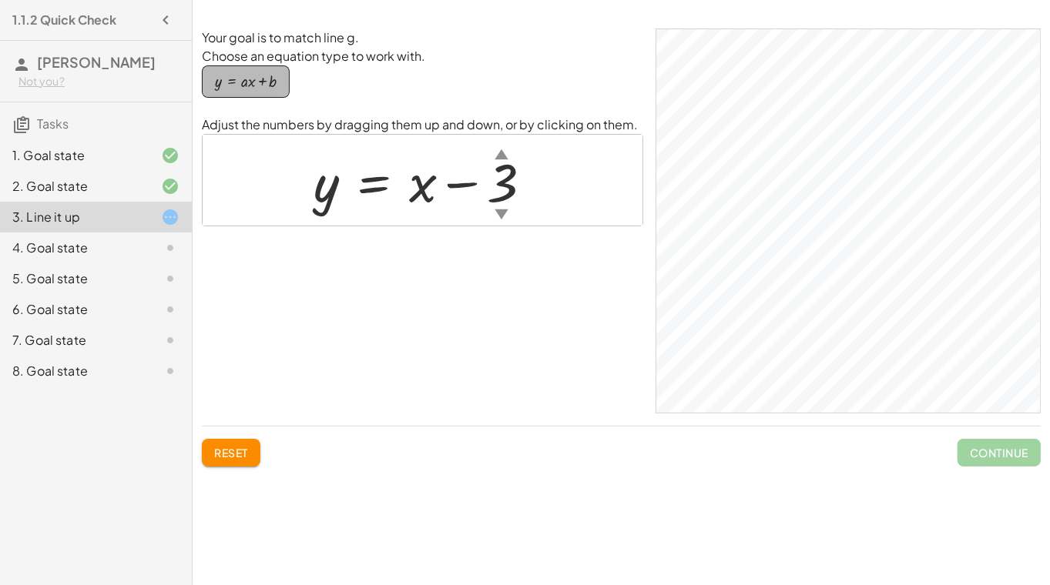 The height and width of the screenshot is (585, 1050). What do you see at coordinates (74, 248) in the screenshot?
I see `div: 4. Goal state` at bounding box center [74, 248].